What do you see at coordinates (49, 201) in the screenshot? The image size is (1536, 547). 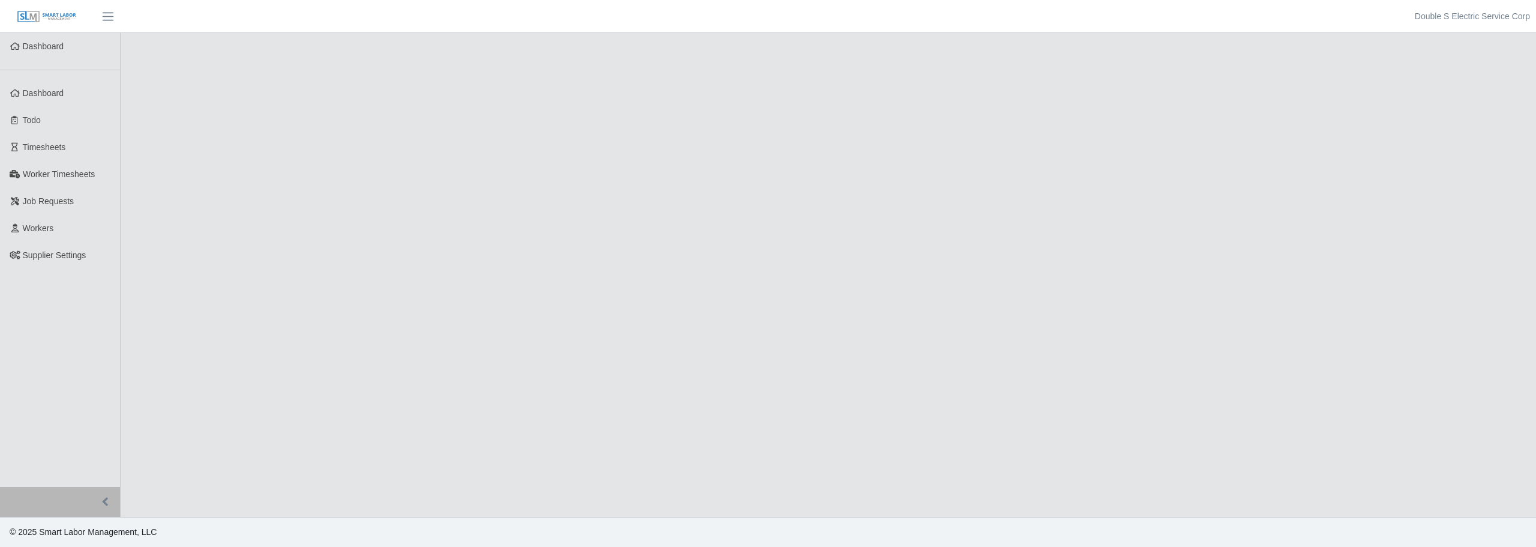 I see `span: Job Requests` at bounding box center [49, 201].